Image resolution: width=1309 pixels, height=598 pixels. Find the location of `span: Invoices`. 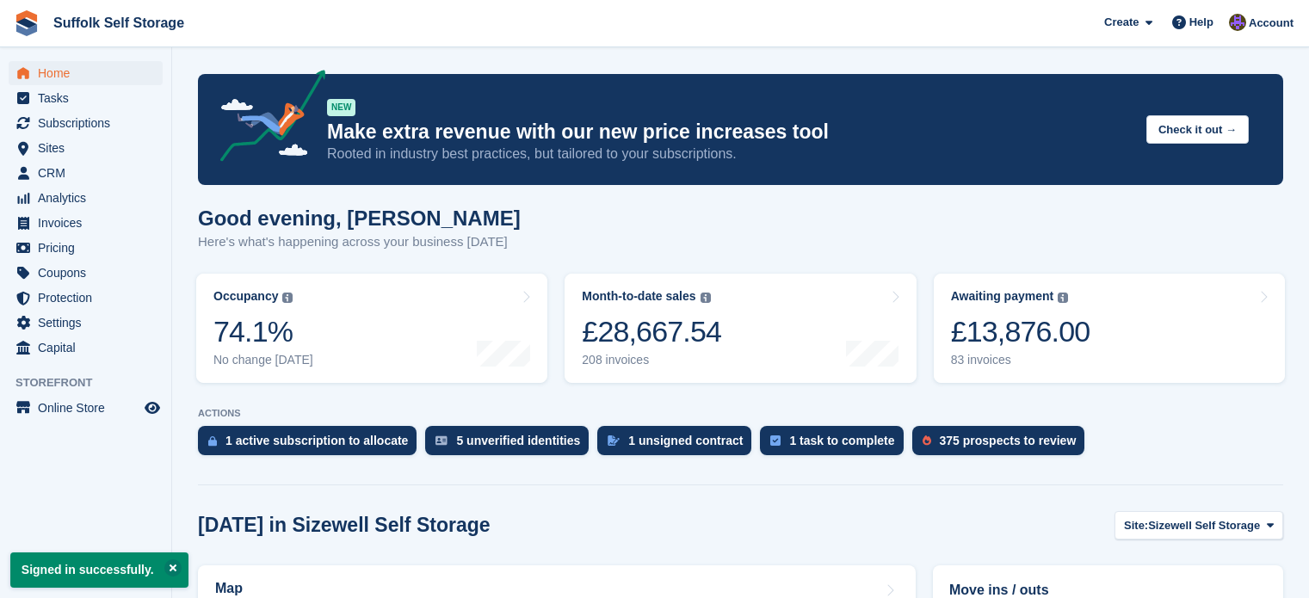

span: Invoices is located at coordinates (90, 223).